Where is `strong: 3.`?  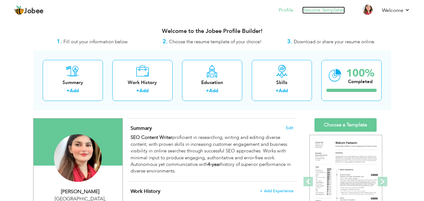 strong: 3. is located at coordinates (290, 41).